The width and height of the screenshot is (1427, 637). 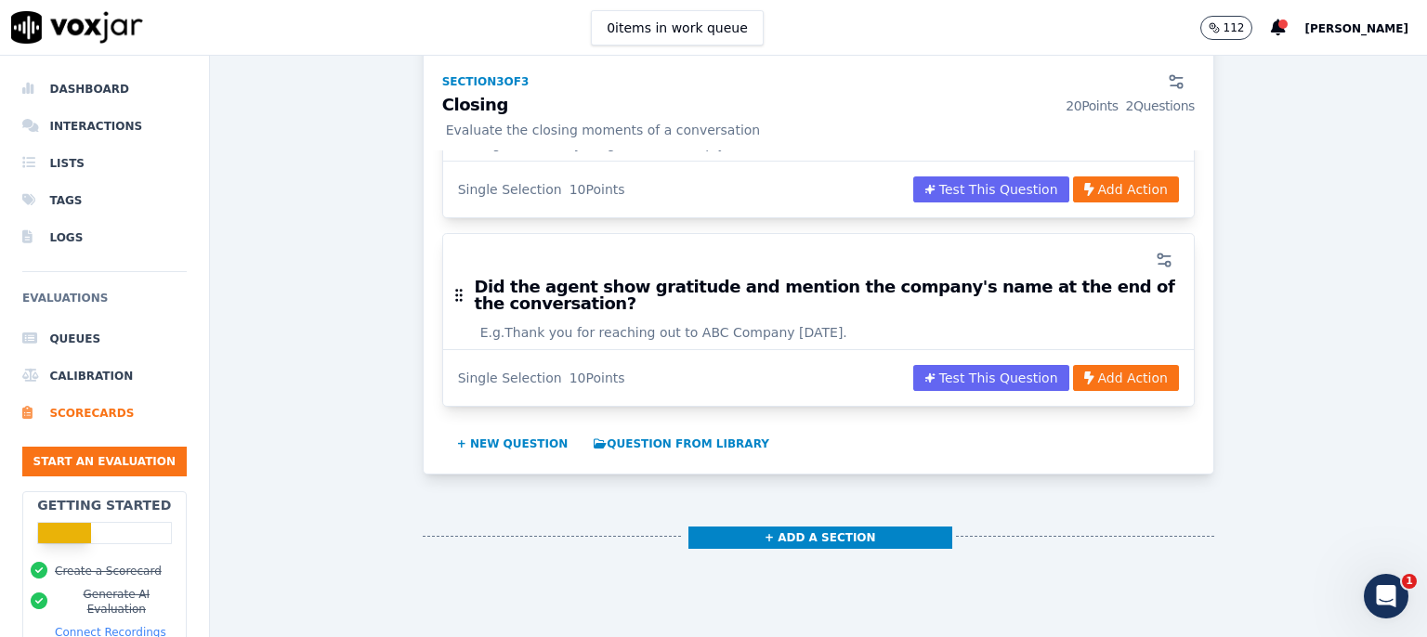 What do you see at coordinates (104, 89) in the screenshot?
I see `a: Dashboard` at bounding box center [104, 89].